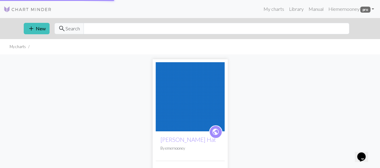  Describe the element at coordinates (18, 47) in the screenshot. I see `li: My charts` at that location.